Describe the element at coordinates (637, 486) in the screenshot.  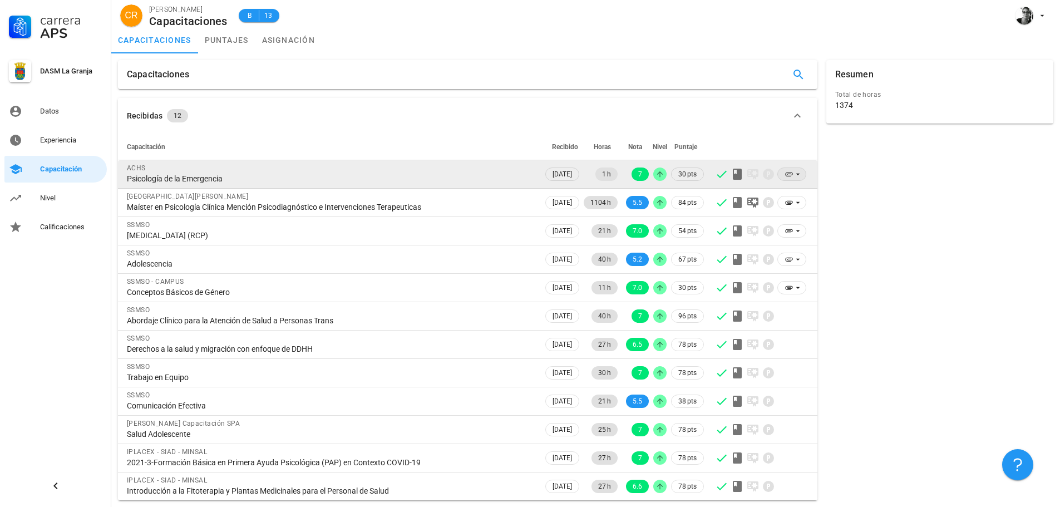
I see `span: 6.6` at that location.